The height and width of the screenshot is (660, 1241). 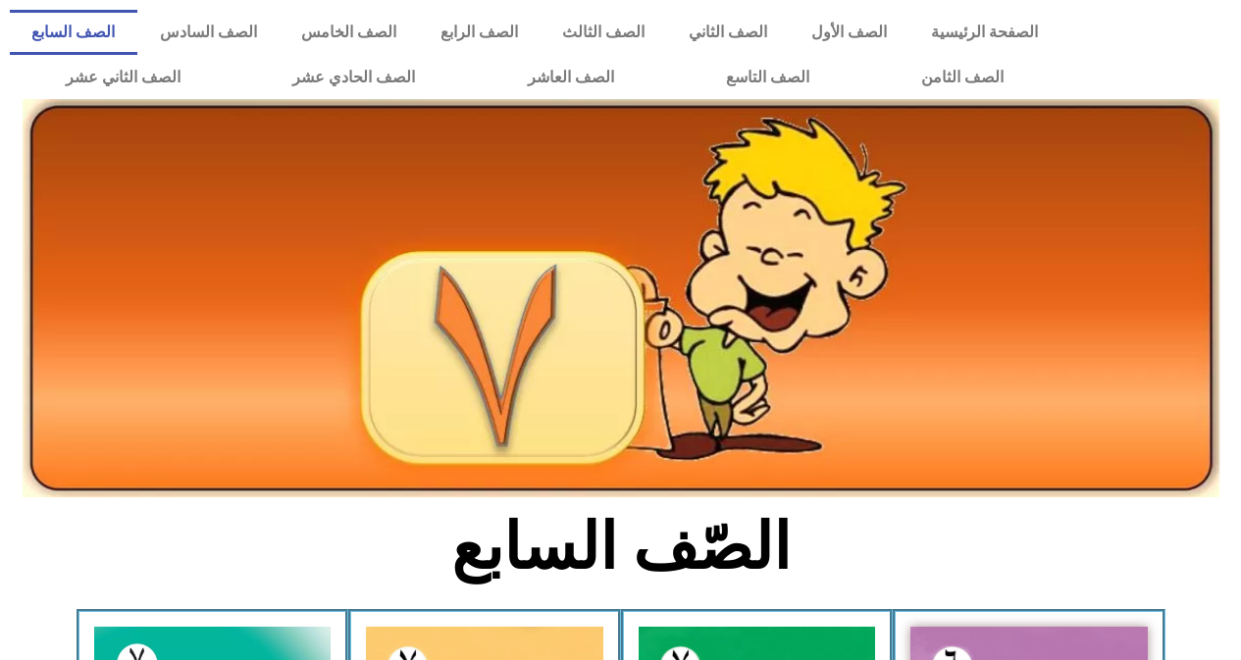 I want to click on a: الصف الثامن, so click(x=963, y=78).